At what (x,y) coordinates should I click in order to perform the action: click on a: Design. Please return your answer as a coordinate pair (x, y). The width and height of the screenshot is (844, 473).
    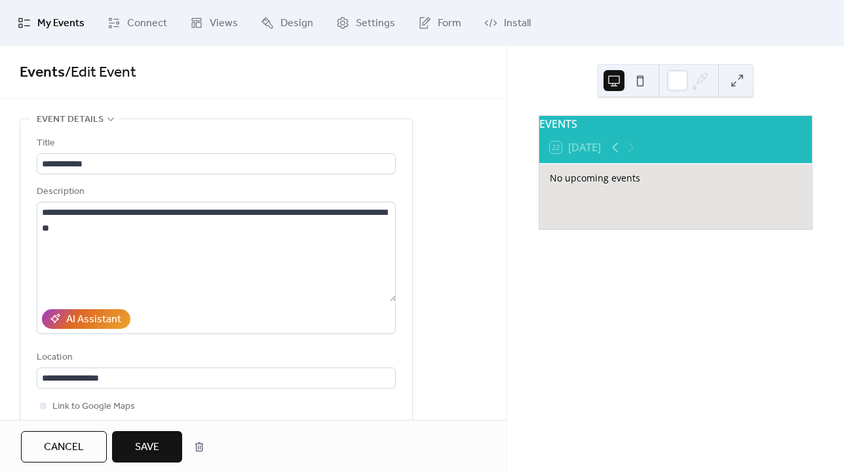
    Looking at the image, I should click on (287, 23).